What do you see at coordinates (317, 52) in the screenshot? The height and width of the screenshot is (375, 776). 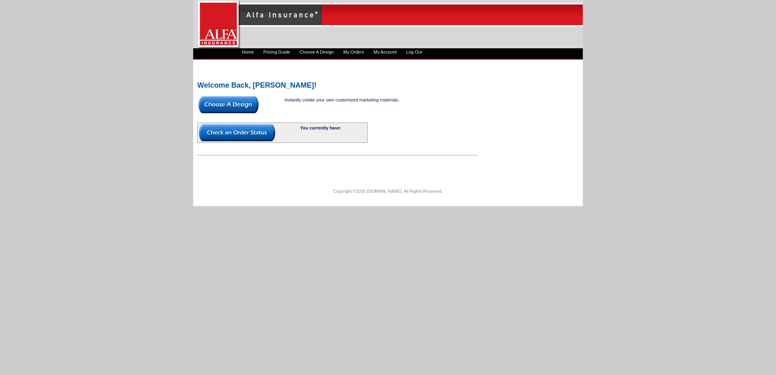 I see `a: Choose A Design` at bounding box center [317, 52].